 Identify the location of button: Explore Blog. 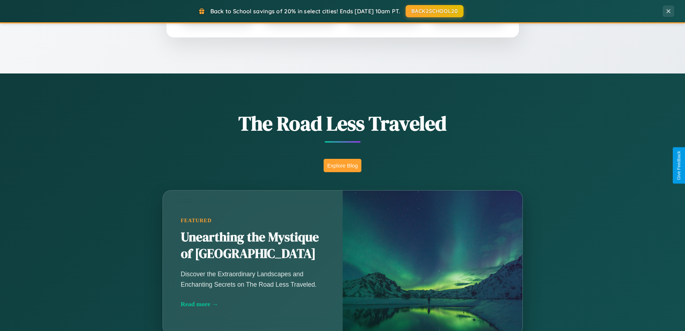
(342, 165).